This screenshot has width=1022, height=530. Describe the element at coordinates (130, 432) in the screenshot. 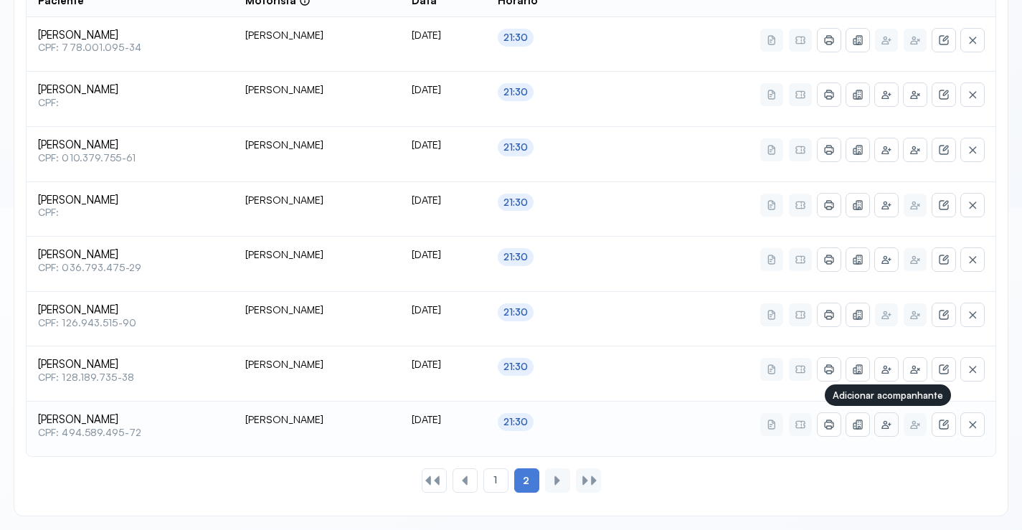

I see `span: CPF: 494.589.495-72` at that location.